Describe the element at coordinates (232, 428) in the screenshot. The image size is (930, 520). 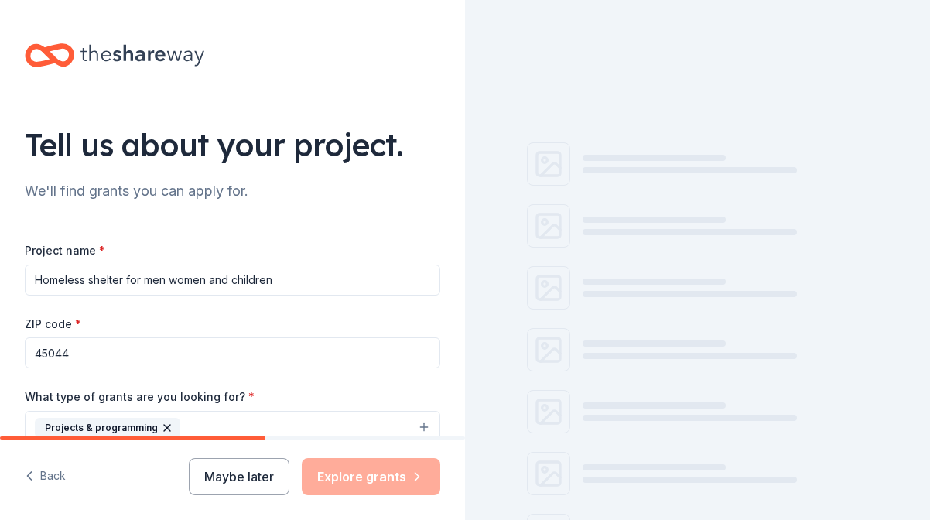
I see `button: Projects & programming` at that location.